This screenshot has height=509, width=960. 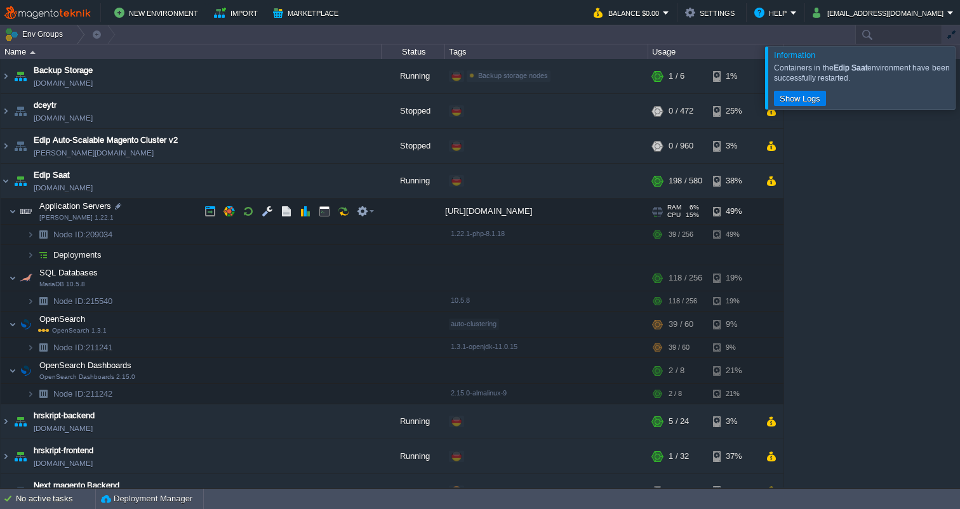 What do you see at coordinates (83, 347) in the screenshot?
I see `a: Node ID:211241` at bounding box center [83, 347].